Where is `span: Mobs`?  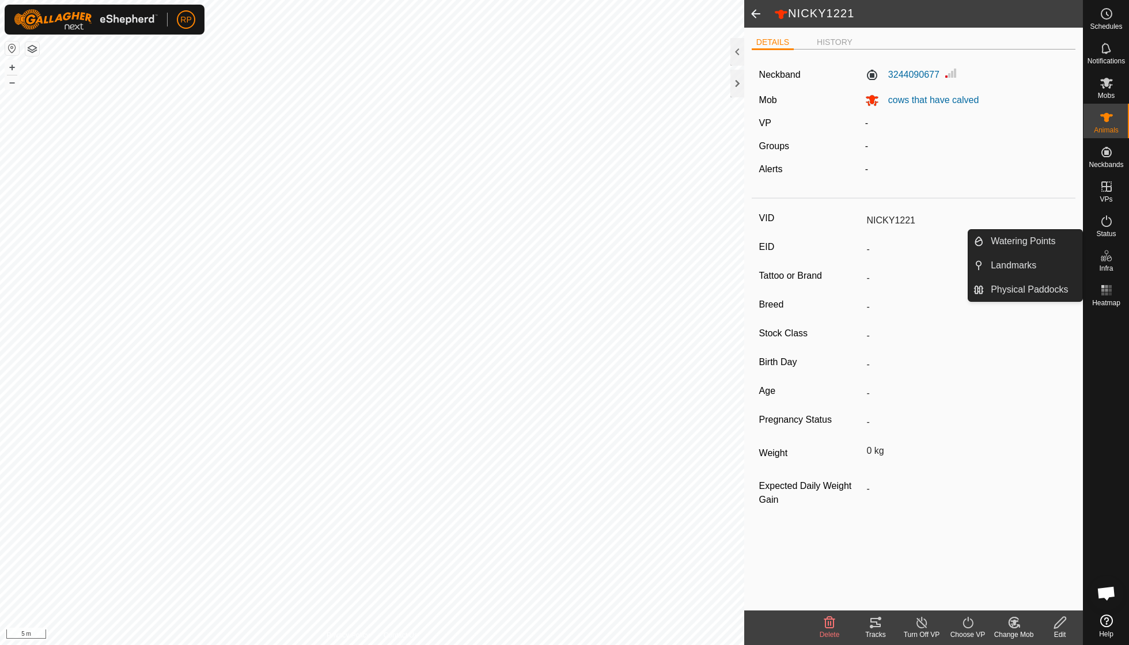 span: Mobs is located at coordinates (1106, 96).